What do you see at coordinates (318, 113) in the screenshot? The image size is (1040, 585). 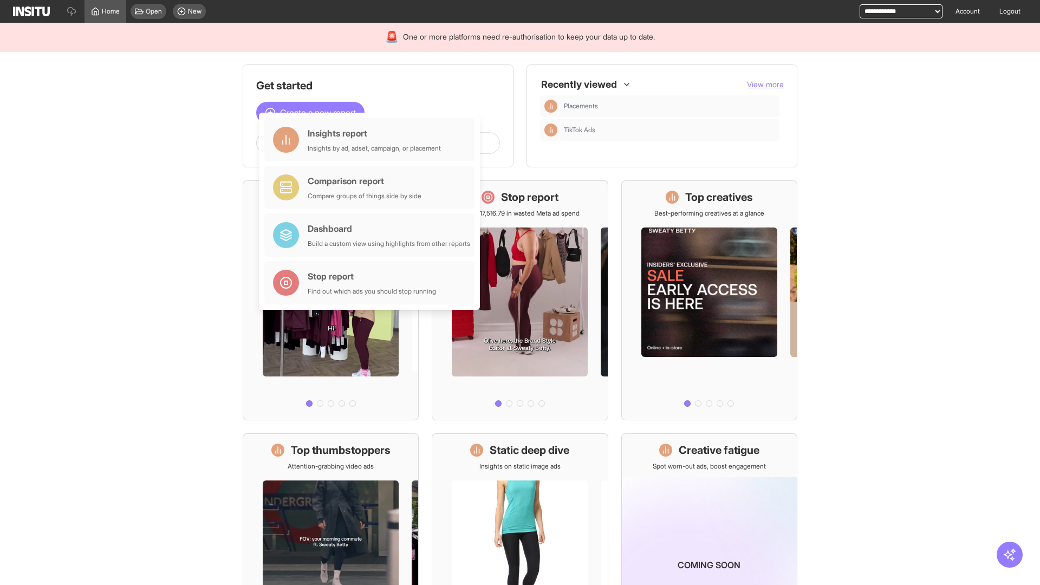 I see `span: Create a new report` at bounding box center [318, 113].